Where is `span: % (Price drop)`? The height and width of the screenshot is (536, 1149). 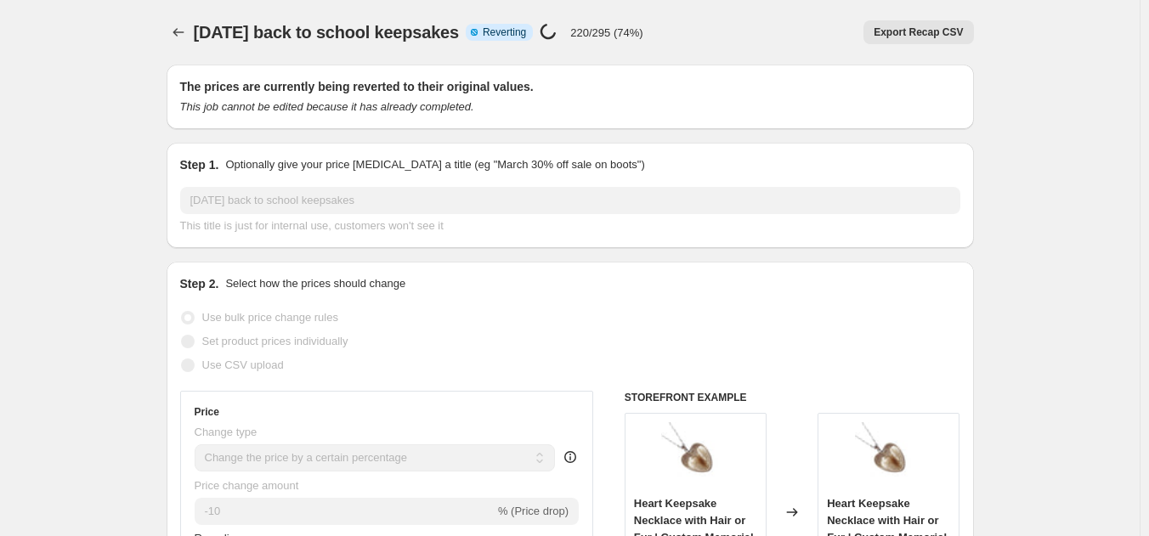 span: % (Price drop) is located at coordinates (533, 511).